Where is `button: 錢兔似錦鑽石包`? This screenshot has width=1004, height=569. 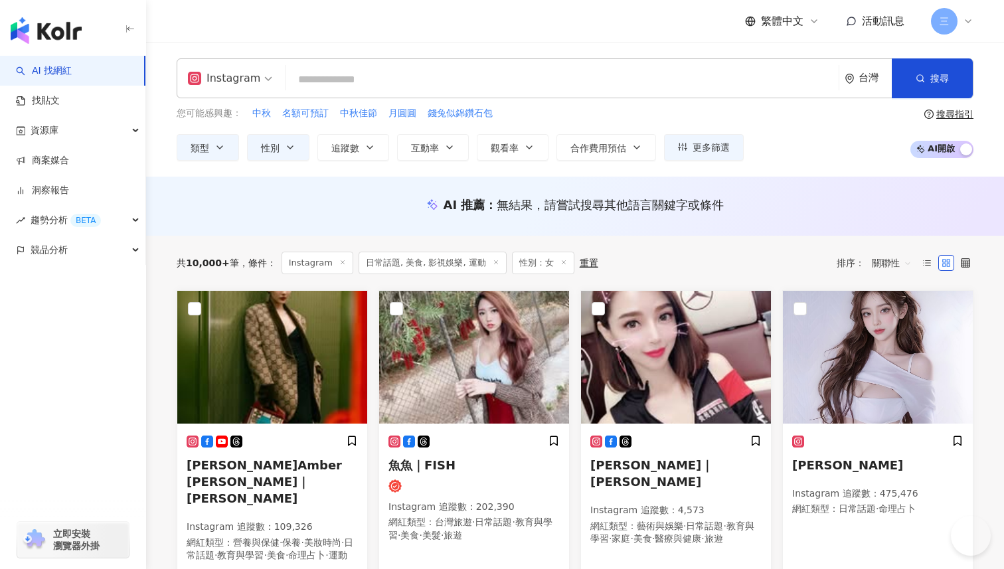 button: 錢兔似錦鑽石包 is located at coordinates (460, 114).